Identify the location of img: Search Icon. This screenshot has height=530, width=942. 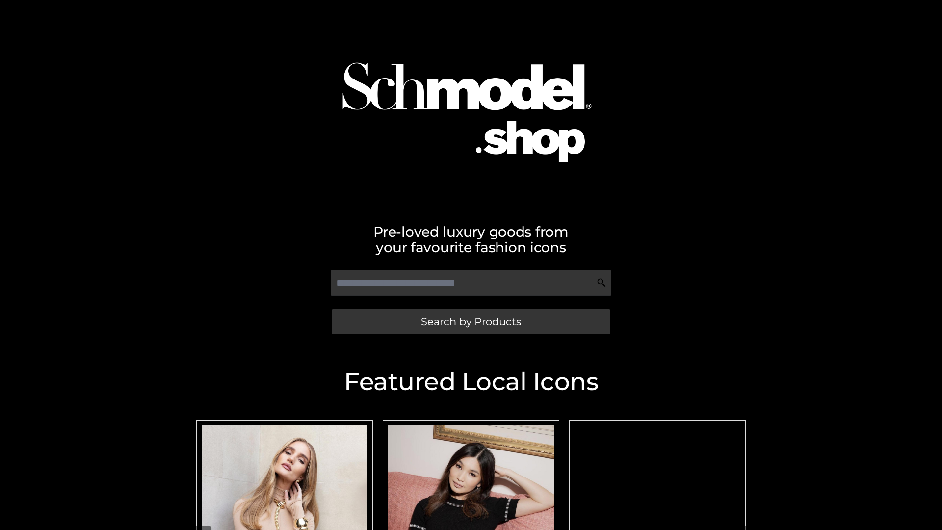
(601, 283).